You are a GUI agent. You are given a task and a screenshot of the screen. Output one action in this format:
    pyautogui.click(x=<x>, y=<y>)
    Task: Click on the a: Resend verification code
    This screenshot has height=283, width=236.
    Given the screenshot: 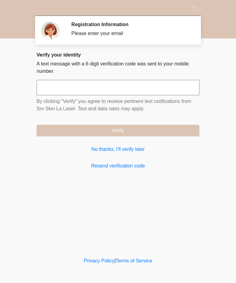 What is the action you would take?
    pyautogui.click(x=118, y=166)
    